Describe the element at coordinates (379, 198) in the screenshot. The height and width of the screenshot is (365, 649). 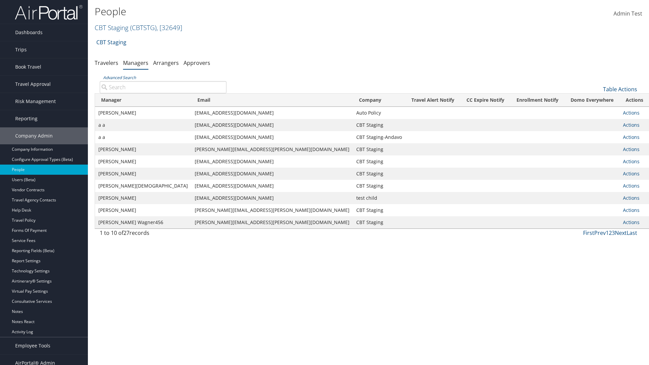
I see `td: test child` at that location.